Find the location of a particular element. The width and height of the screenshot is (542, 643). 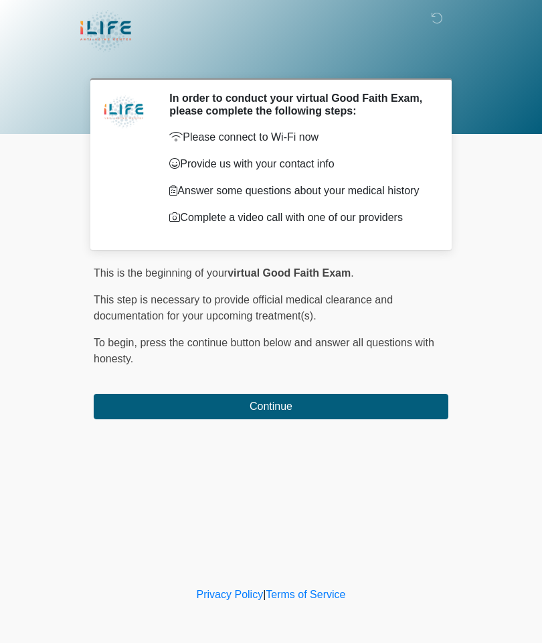

span: This step is necessary to provide official medical clearance and documentation for your upcoming ... is located at coordinates (243, 307).